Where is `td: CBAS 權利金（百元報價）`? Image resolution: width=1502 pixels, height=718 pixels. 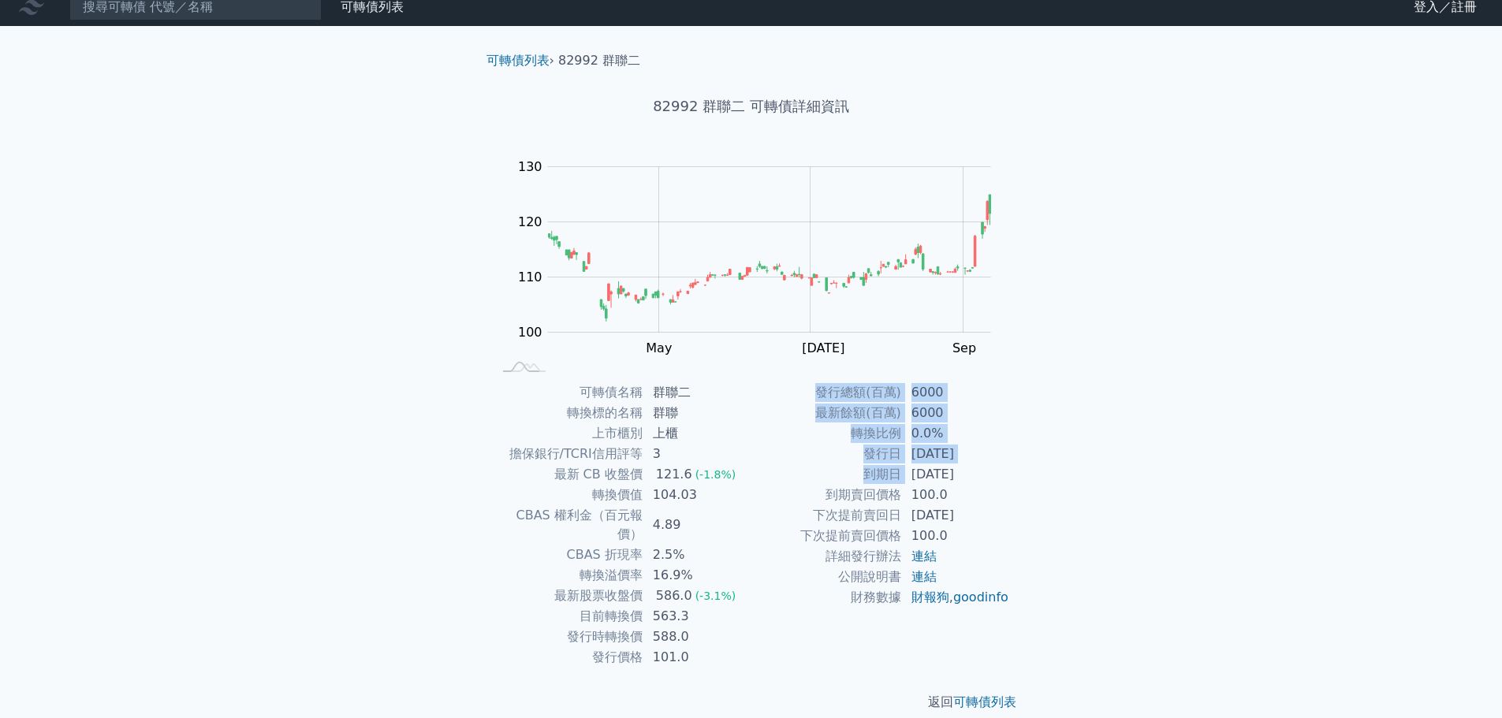
td: CBAS 權利金（百元報價） is located at coordinates (568, 525).